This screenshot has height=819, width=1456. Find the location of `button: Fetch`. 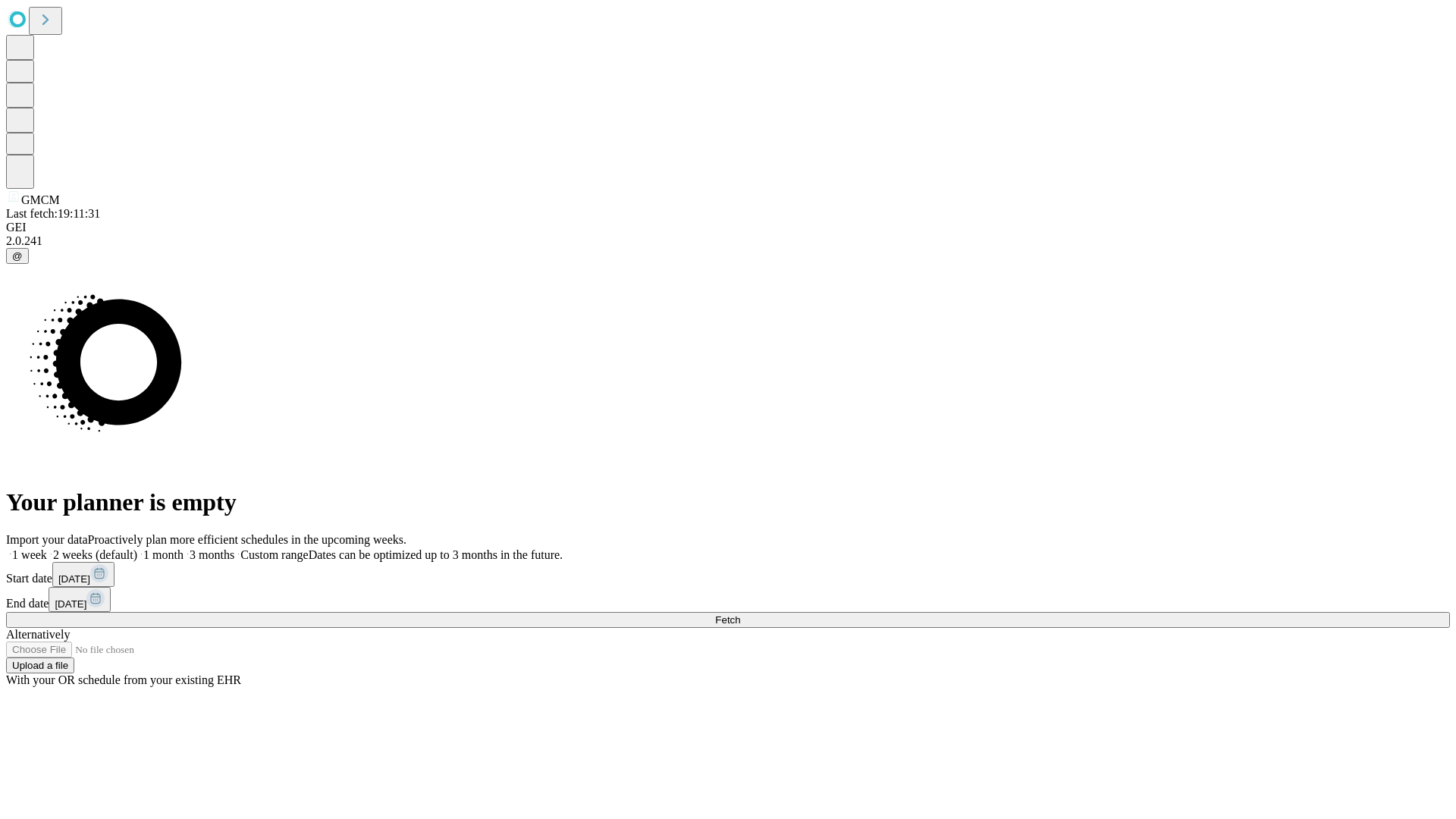

button: Fetch is located at coordinates (728, 619).